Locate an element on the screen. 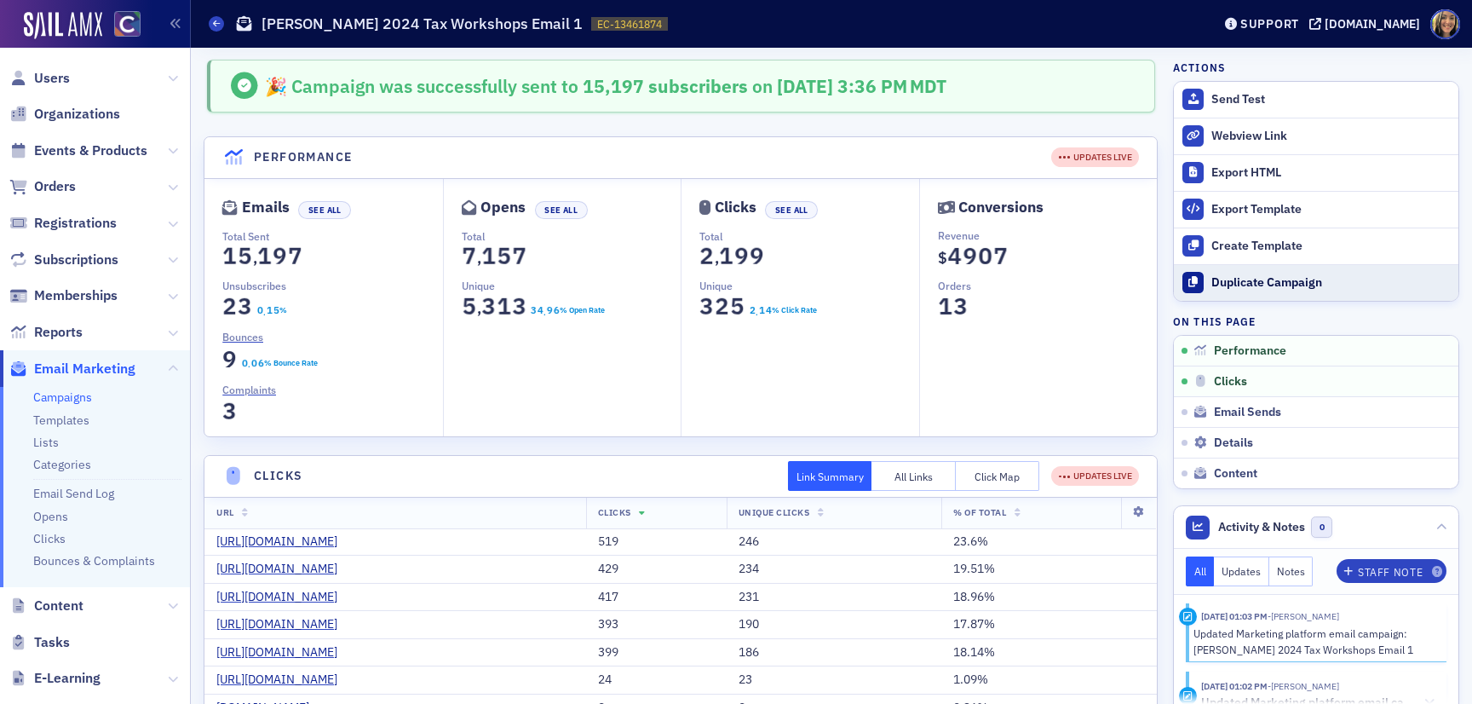  a: Clicks is located at coordinates (49, 538).